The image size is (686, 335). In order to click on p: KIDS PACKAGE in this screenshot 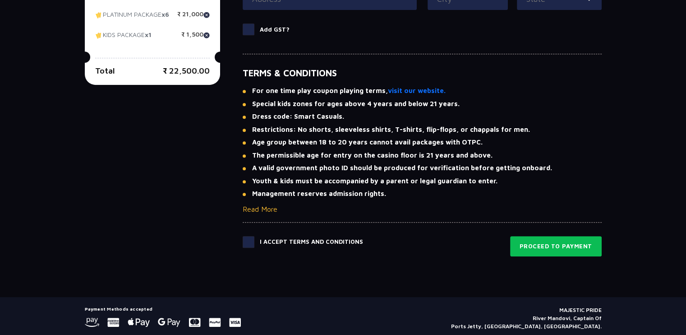, I will do `click(123, 38)`.